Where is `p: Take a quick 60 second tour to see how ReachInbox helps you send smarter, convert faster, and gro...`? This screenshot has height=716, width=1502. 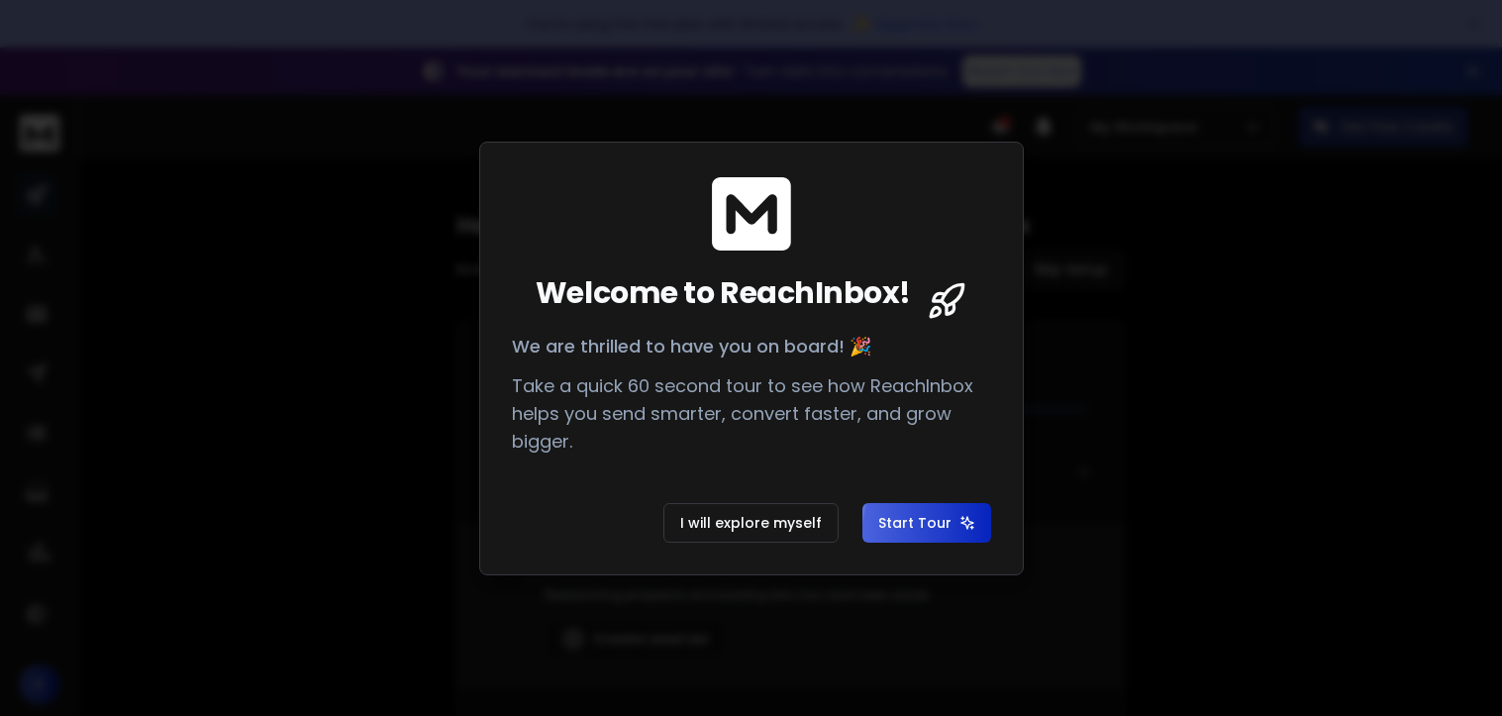 p: Take a quick 60 second tour to see how ReachInbox helps you send smarter, convert faster, and gro... is located at coordinates (751, 414).